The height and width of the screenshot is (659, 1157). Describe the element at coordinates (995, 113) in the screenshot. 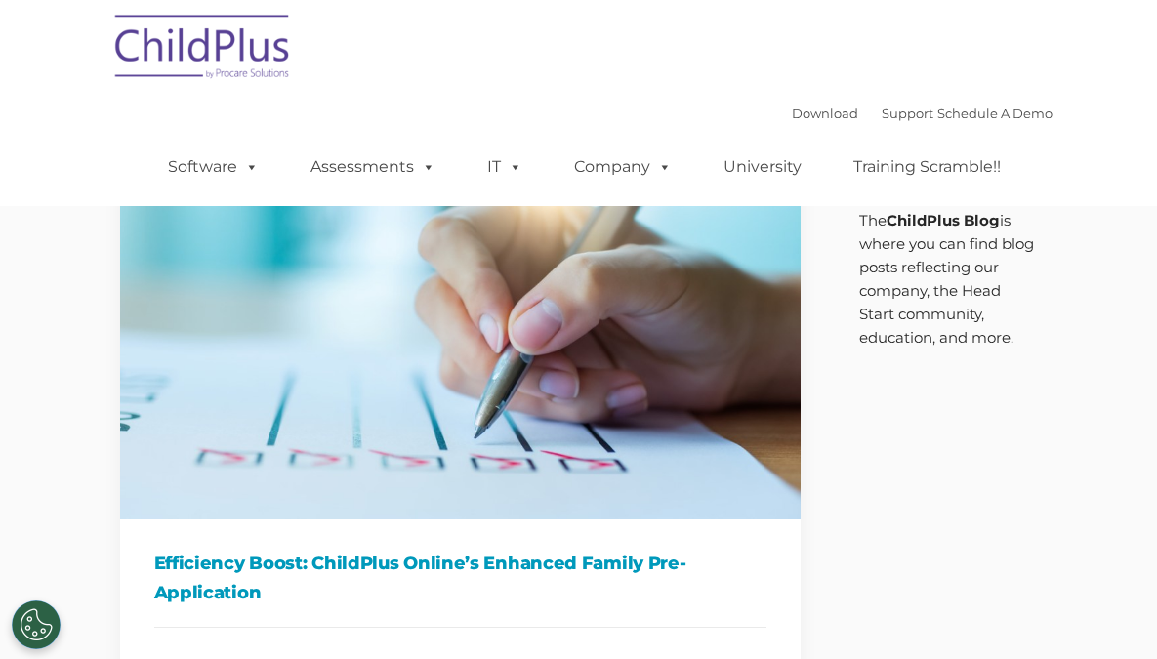

I see `a: Schedule A Demo` at that location.